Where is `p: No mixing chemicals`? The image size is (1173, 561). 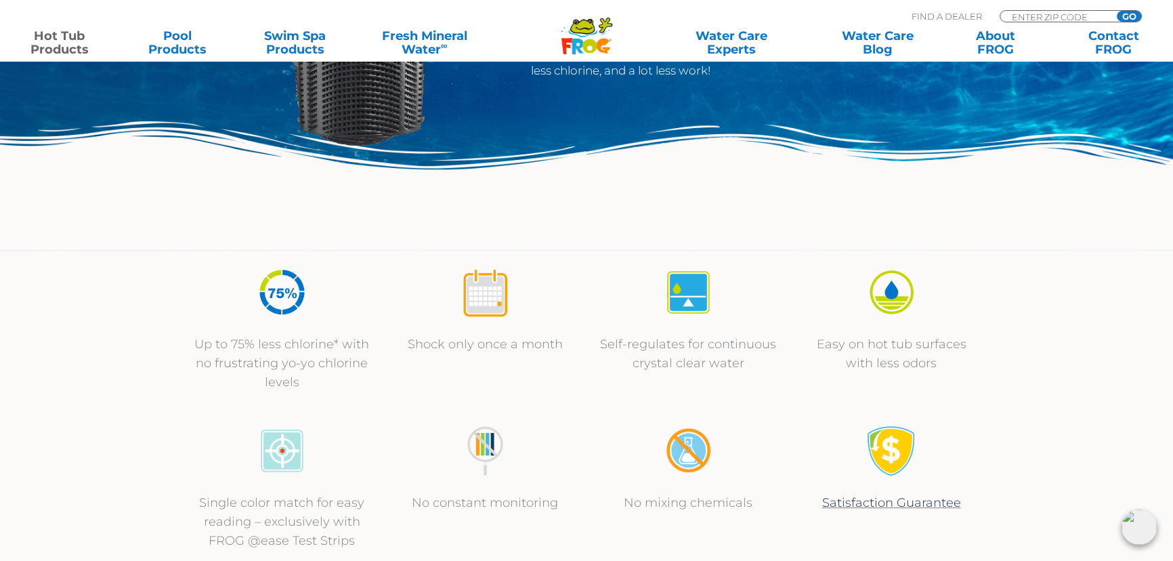 p: No mixing chemicals is located at coordinates (688, 503).